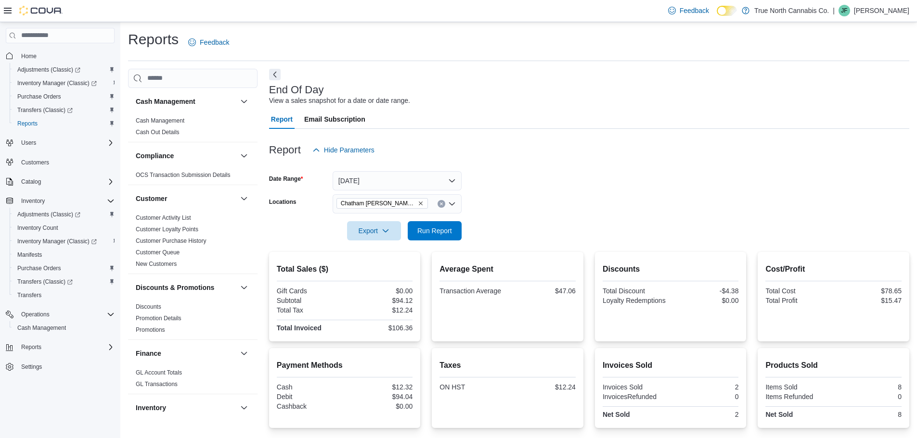 Image resolution: width=917 pixels, height=438 pixels. Describe the element at coordinates (183, 175) in the screenshot. I see `span: OCS Transaction Submission Details` at that location.